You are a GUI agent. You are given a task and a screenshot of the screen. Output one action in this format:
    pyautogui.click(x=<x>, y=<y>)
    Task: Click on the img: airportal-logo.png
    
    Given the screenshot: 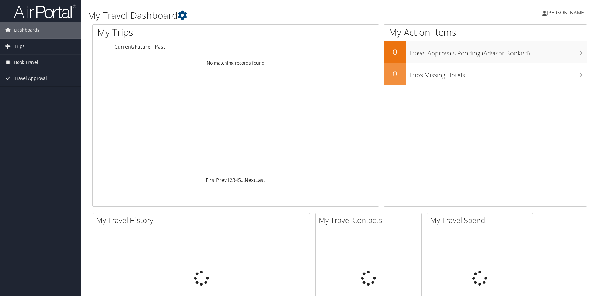 What is the action you would take?
    pyautogui.click(x=45, y=11)
    